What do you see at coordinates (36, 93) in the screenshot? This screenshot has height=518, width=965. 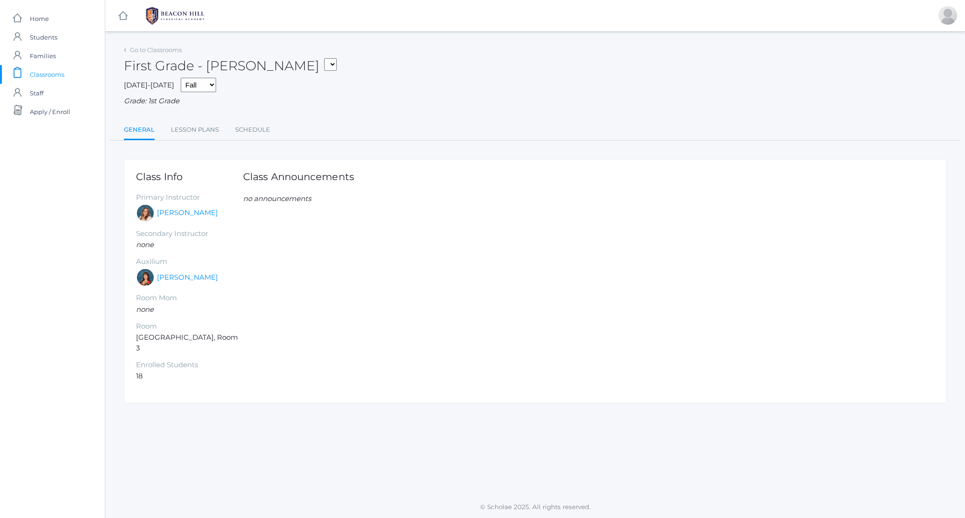 I see `span: Staff` at bounding box center [36, 93].